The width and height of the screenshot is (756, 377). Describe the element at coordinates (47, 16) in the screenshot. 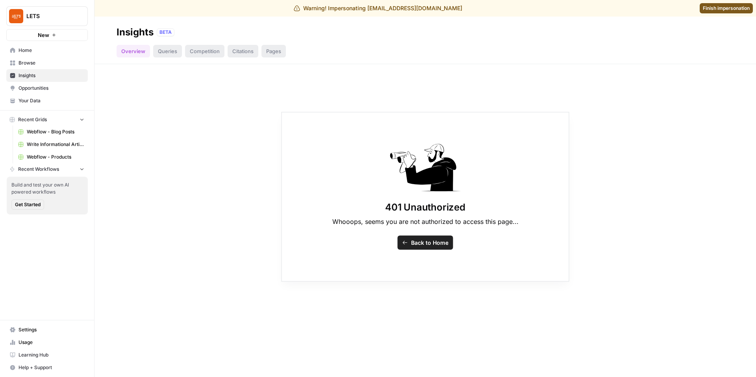

I see `button: Workspace: LETS` at that location.